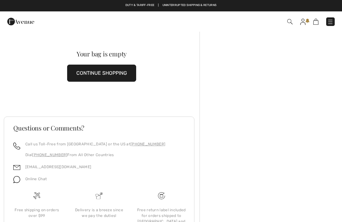 The height and width of the screenshot is (222, 342). What do you see at coordinates (17, 168) in the screenshot?
I see `img: email` at bounding box center [17, 168].